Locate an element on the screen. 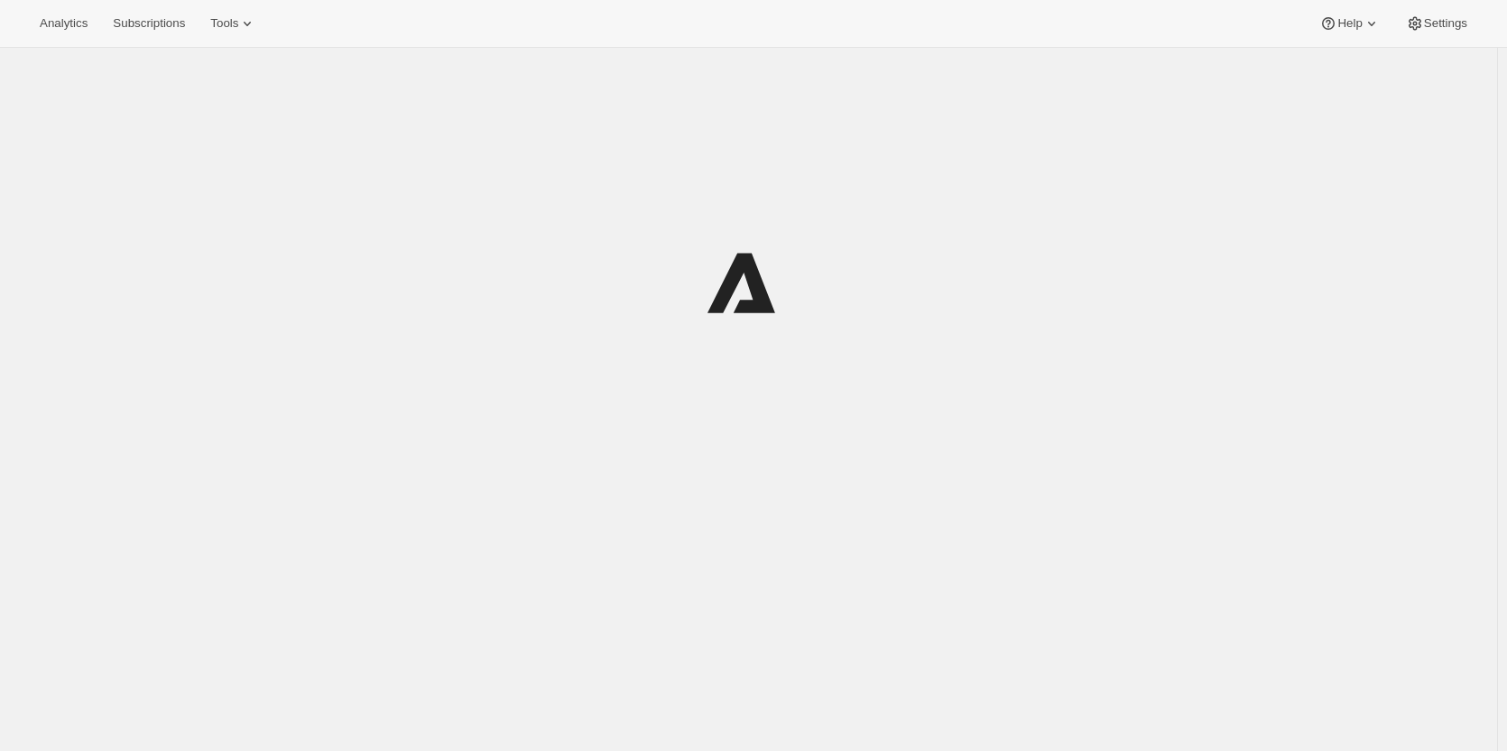 This screenshot has width=1507, height=751. span: Tools is located at coordinates (224, 23).